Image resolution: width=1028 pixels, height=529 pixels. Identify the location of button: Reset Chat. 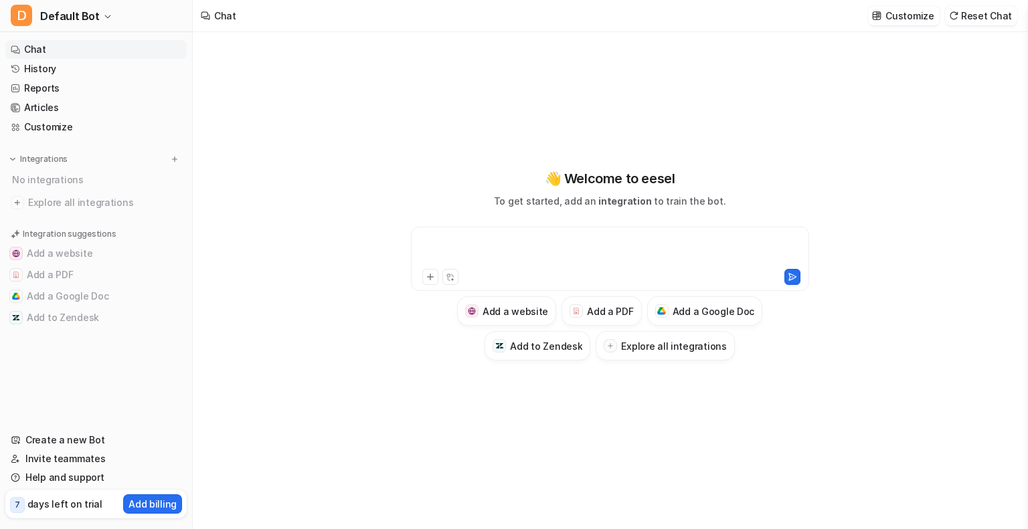
(981, 15).